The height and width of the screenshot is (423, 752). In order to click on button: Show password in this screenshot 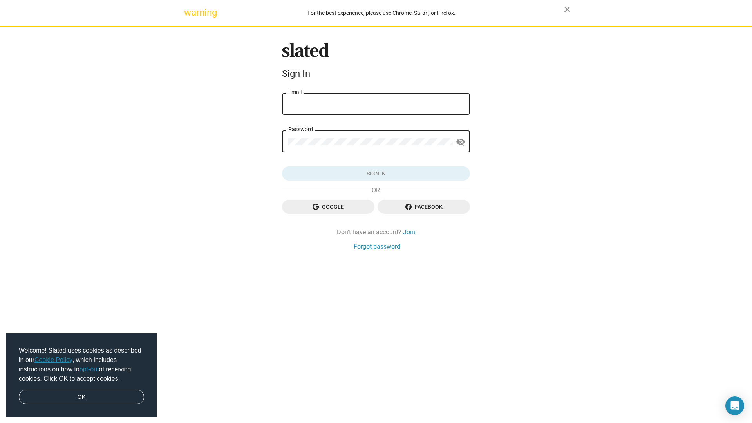, I will do `click(460, 142)`.